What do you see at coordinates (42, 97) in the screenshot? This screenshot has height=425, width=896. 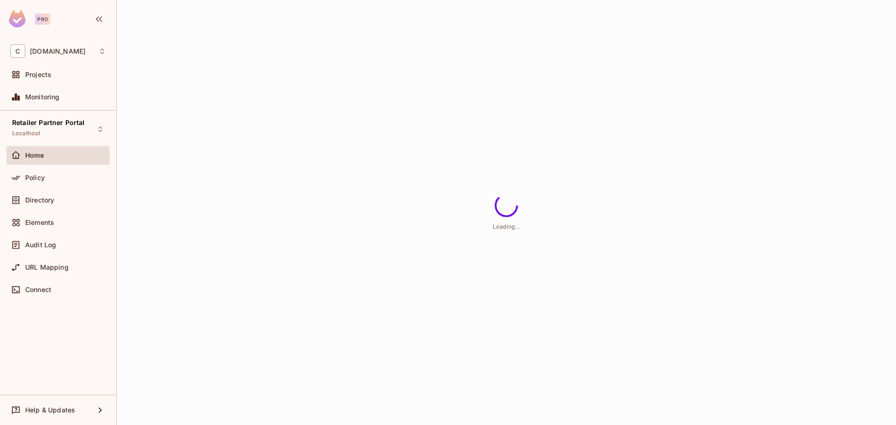 I see `span: Monitoring` at bounding box center [42, 97].